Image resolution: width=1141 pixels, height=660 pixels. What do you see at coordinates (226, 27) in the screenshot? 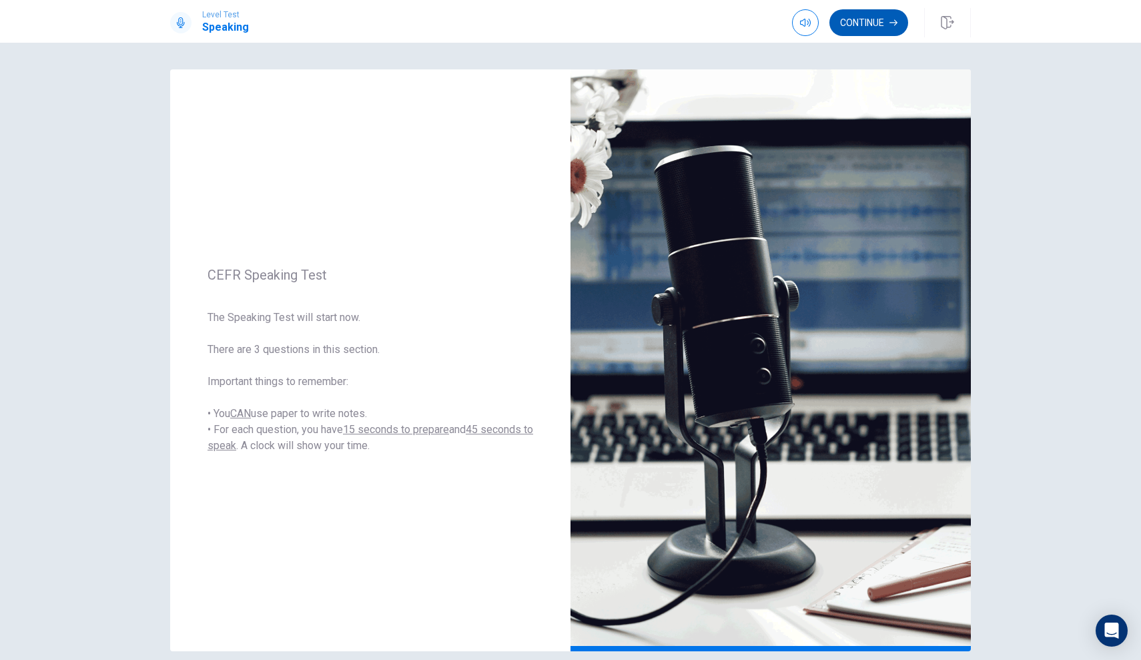
I see `h1: Speaking` at bounding box center [226, 27].